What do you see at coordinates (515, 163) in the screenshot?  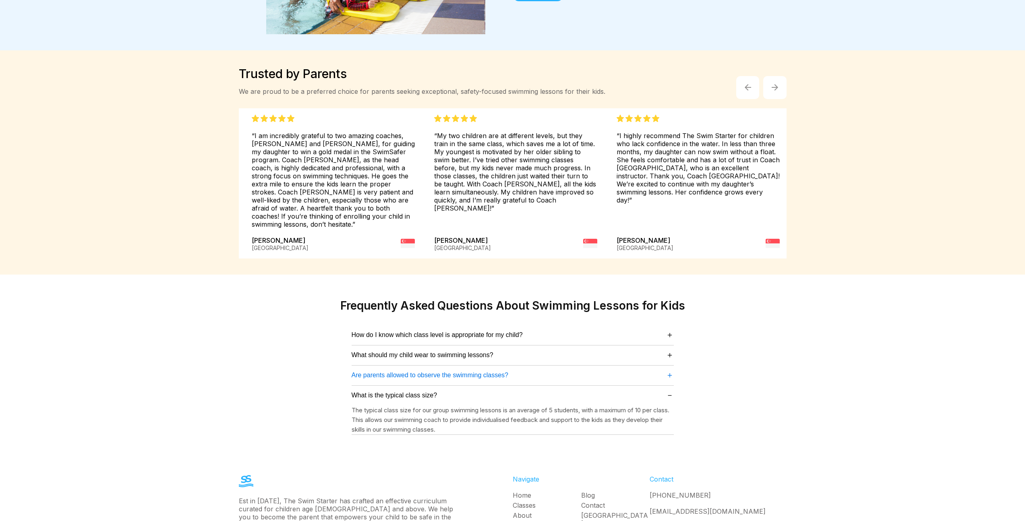 I see `div: “My two children are at different levels, but they train in the same class, which saves me a lot ...` at bounding box center [515, 163].